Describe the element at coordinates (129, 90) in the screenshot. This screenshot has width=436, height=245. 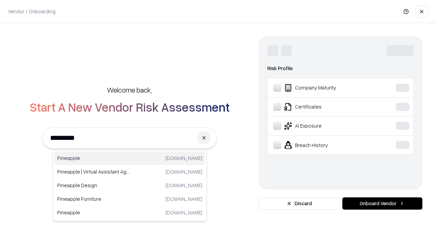
I see `h5: Welcome back,` at that location.